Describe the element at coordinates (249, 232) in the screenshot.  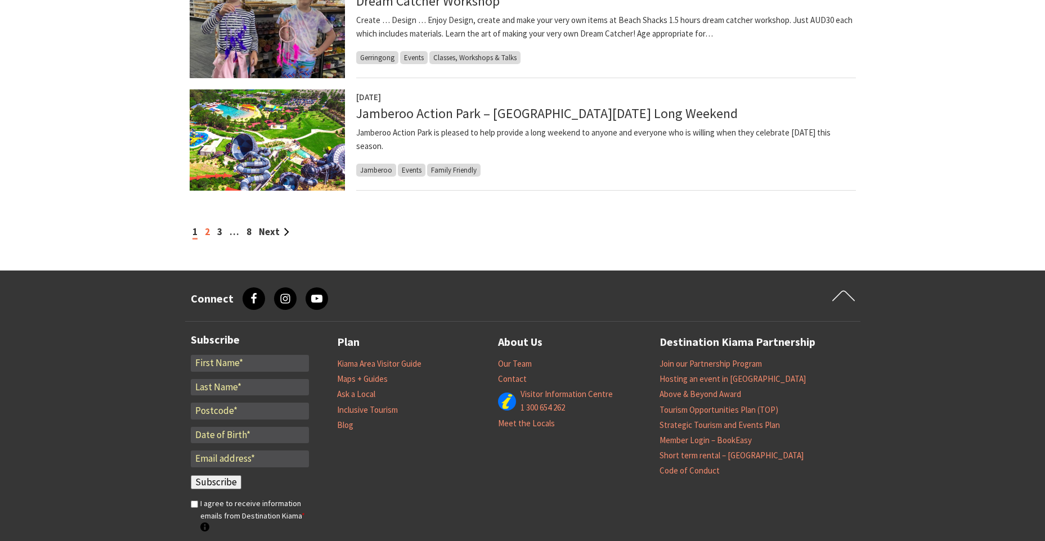
I see `a: 8` at that location.